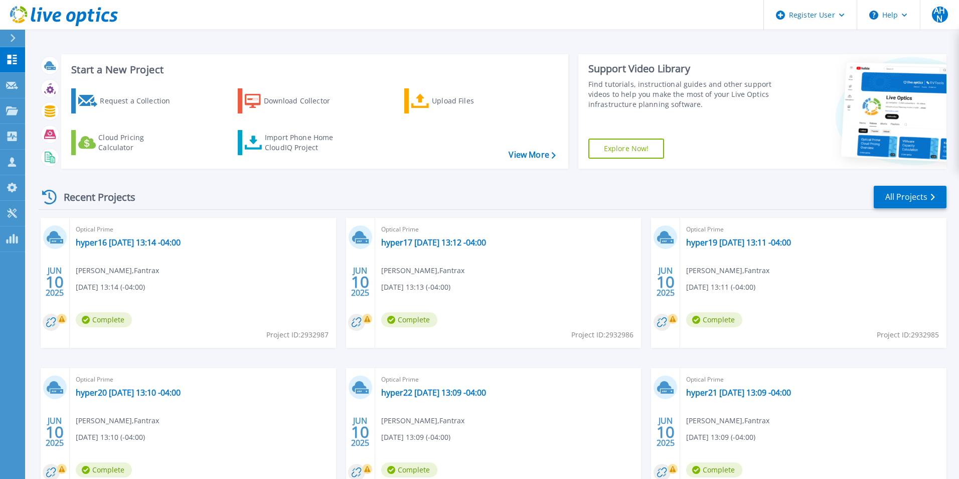 Image resolution: width=959 pixels, height=479 pixels. I want to click on div: Request a Collection, so click(140, 101).